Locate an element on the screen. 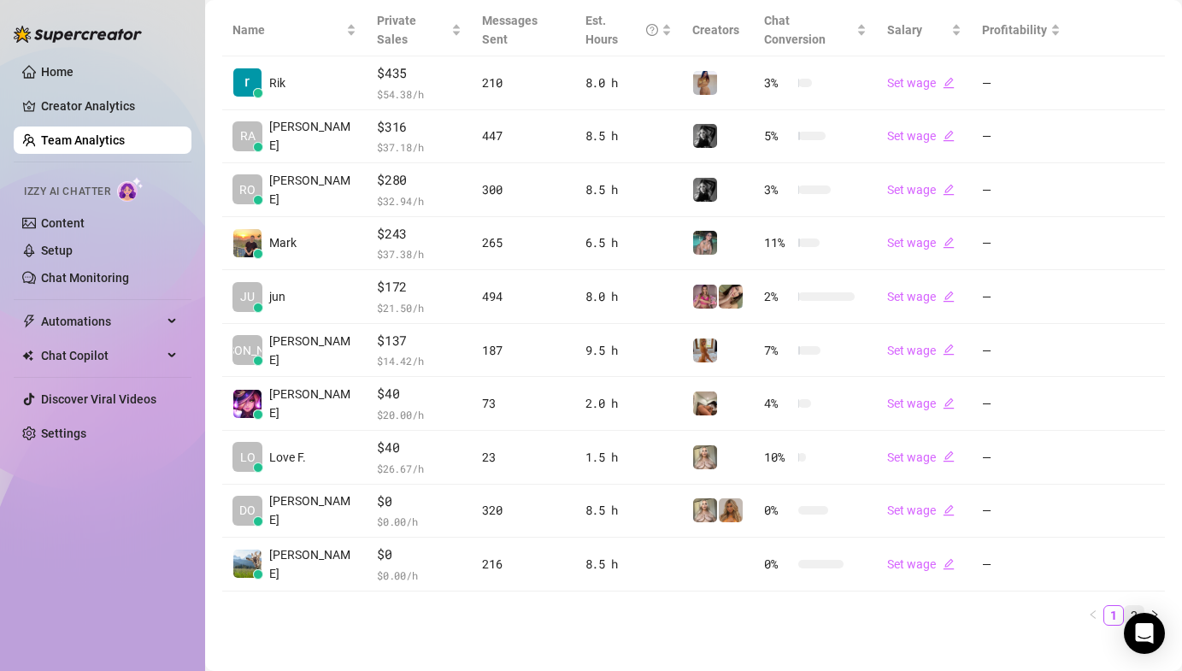  span: $137 is located at coordinates (419, 341).